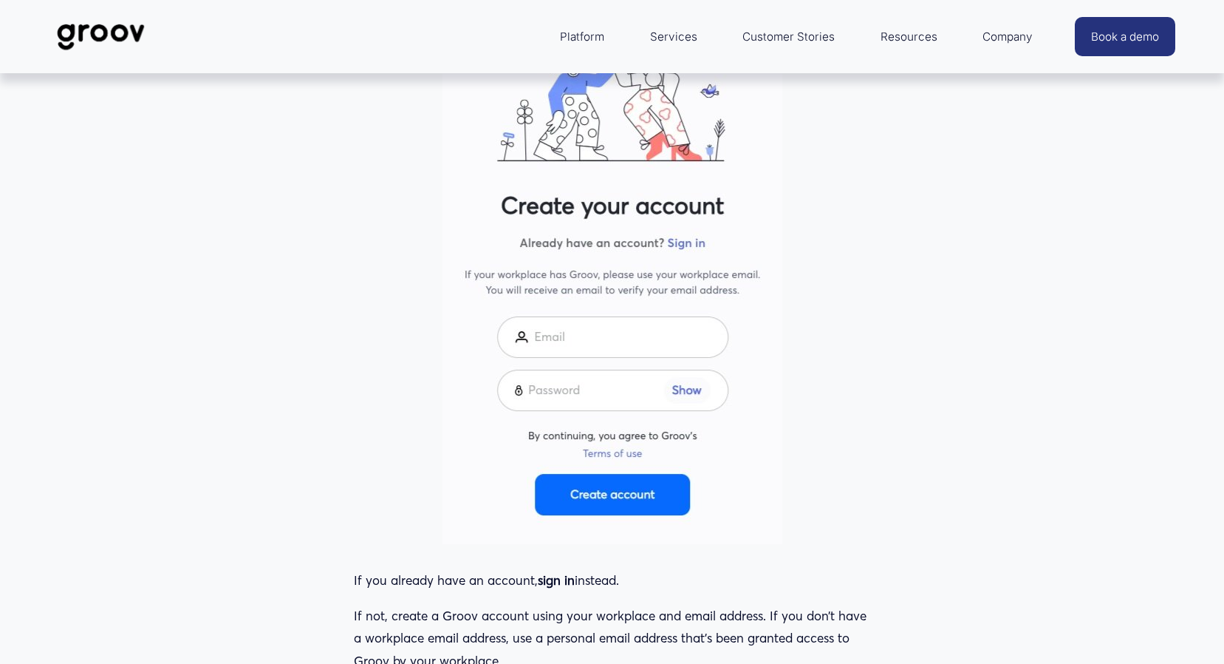  I want to click on span: Company, so click(1008, 37).